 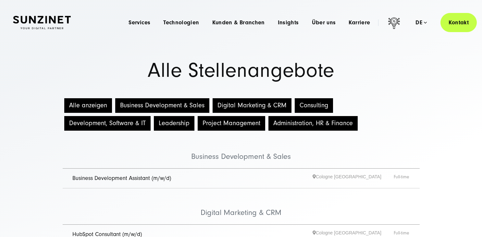 What do you see at coordinates (174, 123) in the screenshot?
I see `button: Leadership` at bounding box center [174, 123].